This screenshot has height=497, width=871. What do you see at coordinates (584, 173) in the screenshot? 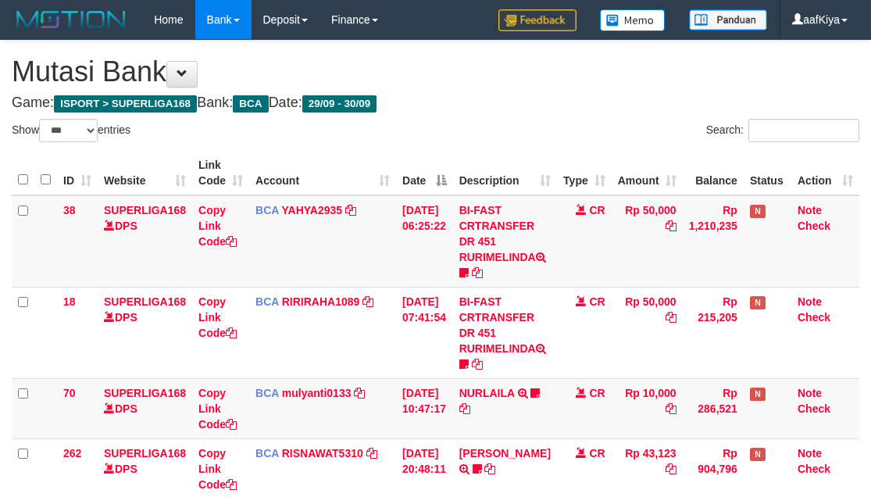
I see `th: Type: activate to sort column ascending` at bounding box center [584, 173].